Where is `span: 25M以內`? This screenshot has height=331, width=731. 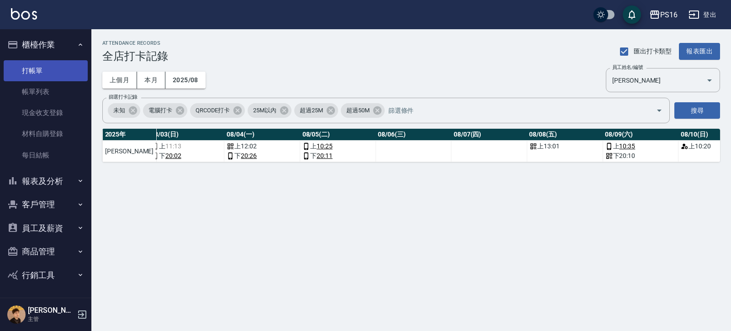
span: 25M以內 is located at coordinates (265, 111).